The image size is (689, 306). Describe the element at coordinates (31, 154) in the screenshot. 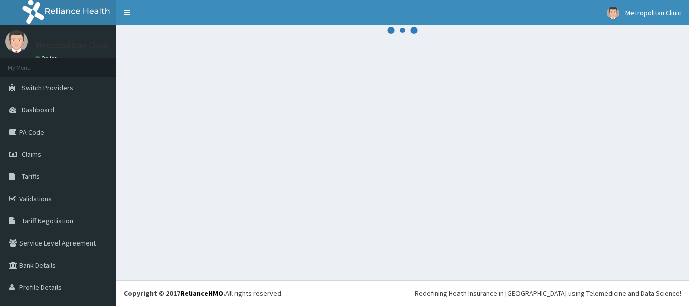

I see `span: Claims` at that location.